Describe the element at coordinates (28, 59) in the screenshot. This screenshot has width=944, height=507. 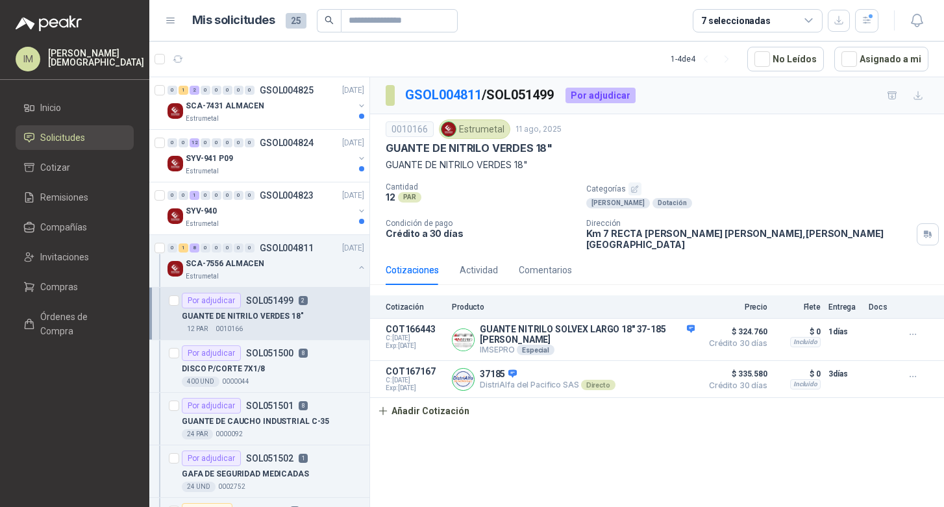
I see `div: IM` at that location.